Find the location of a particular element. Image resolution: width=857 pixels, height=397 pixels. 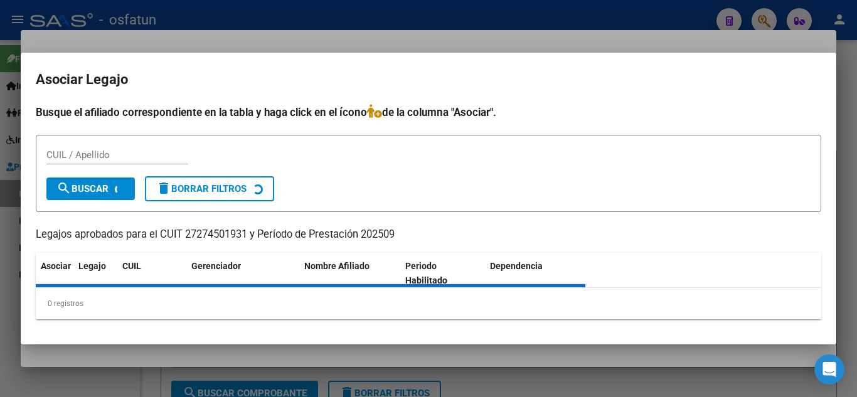

datatable-header-cell: Periodo Habilitado is located at coordinates (442, 274).